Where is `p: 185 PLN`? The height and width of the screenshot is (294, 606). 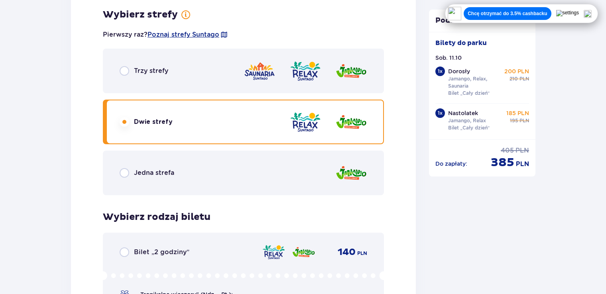 p: 185 PLN is located at coordinates (518, 113).